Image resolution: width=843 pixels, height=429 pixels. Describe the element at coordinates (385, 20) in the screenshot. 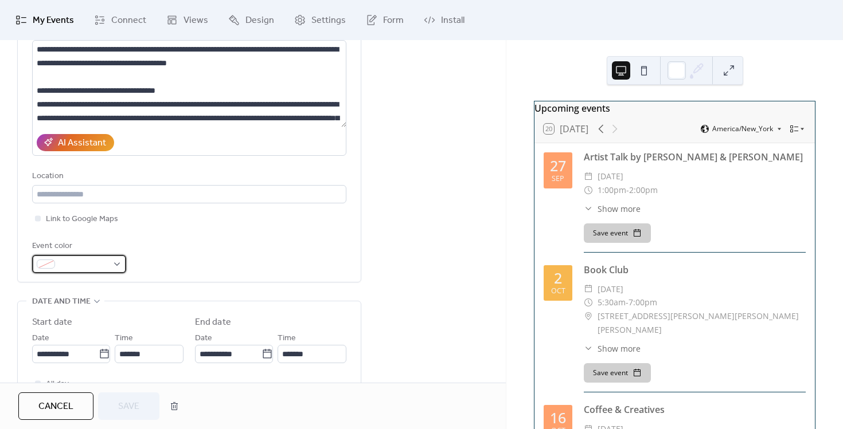

I see `a: Form` at that location.